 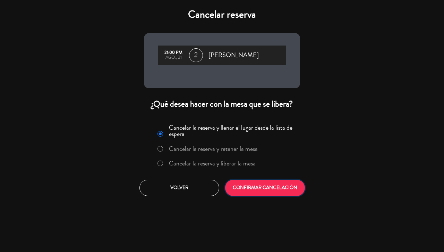 I want to click on div: ago., 21, so click(x=173, y=58).